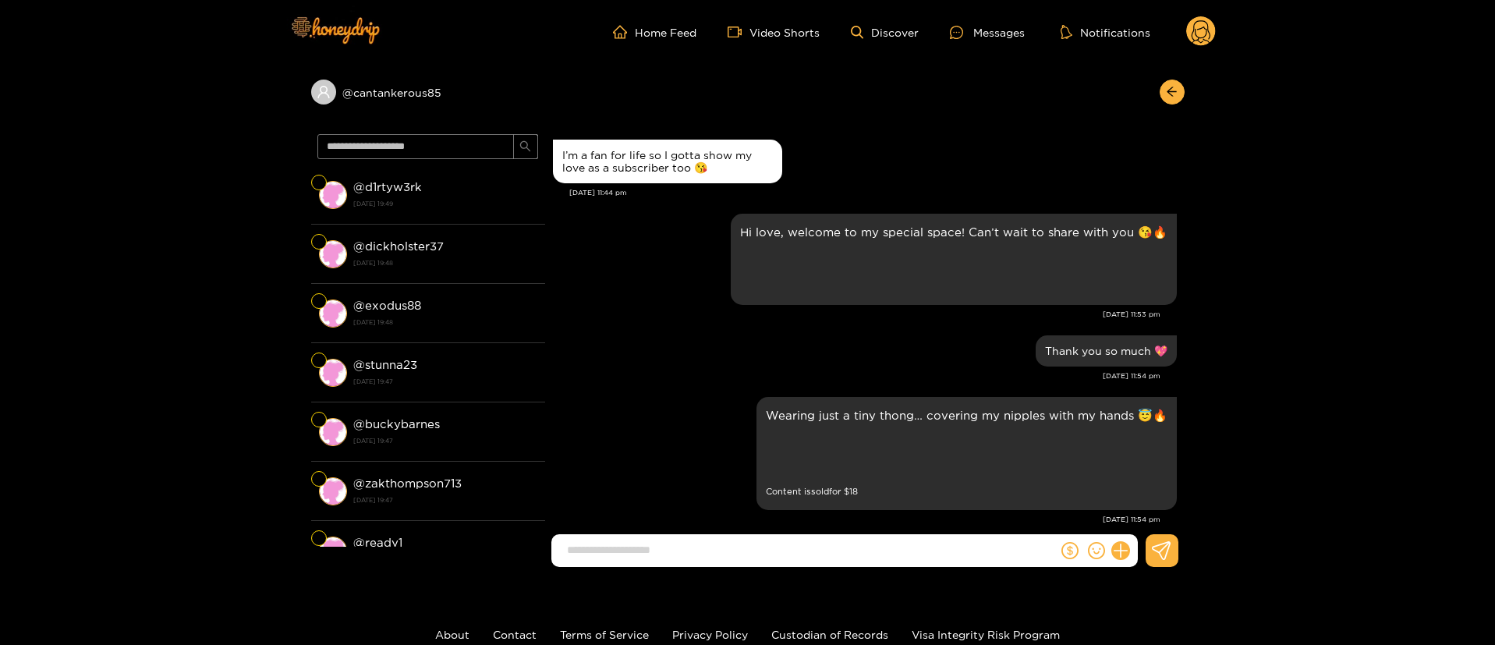 Image resolution: width=1495 pixels, height=645 pixels. I want to click on strong: @ exodus88, so click(387, 305).